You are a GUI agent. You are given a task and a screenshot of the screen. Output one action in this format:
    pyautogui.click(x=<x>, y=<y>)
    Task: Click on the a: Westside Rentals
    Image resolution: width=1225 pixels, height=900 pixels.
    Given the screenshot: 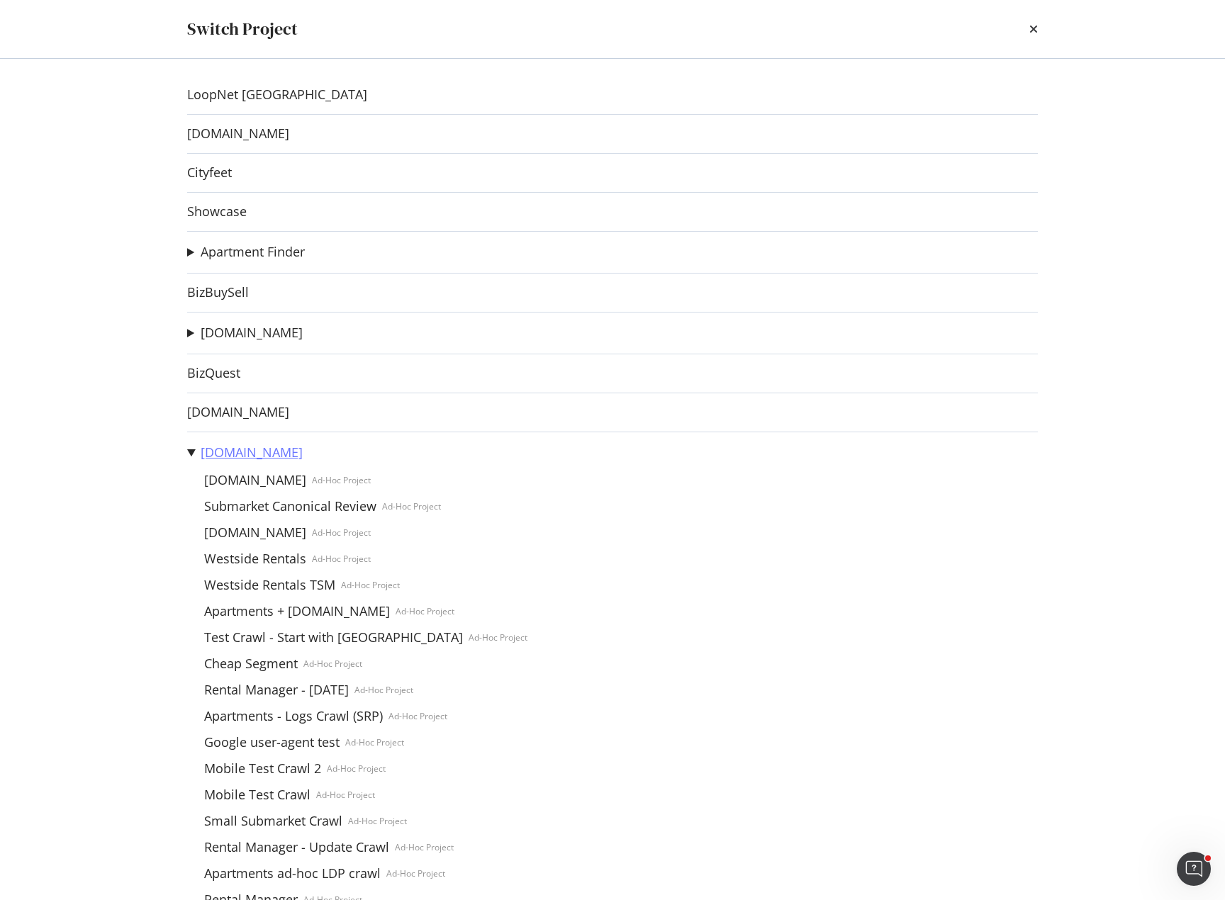 What is the action you would take?
    pyautogui.click(x=255, y=559)
    